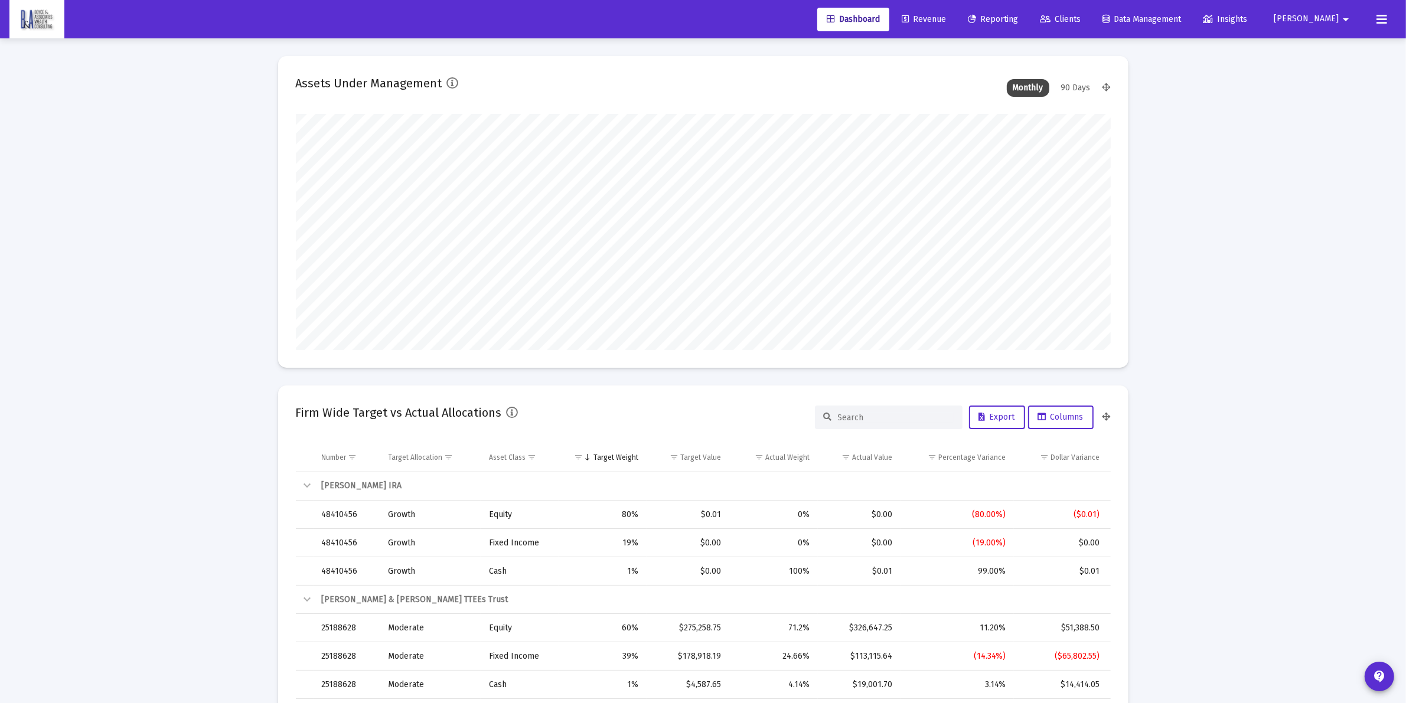 The width and height of the screenshot is (1406, 703). Describe the element at coordinates (957, 515) in the screenshot. I see `div: (80.00%)` at that location.